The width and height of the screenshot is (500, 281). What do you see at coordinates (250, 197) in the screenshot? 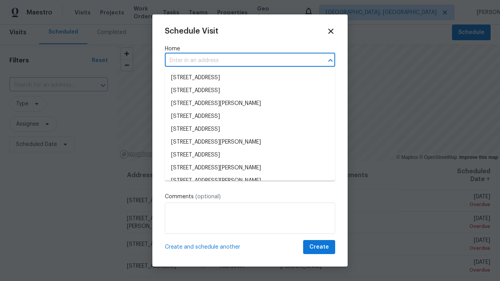
I see `label: Comments` at bounding box center [250, 197].